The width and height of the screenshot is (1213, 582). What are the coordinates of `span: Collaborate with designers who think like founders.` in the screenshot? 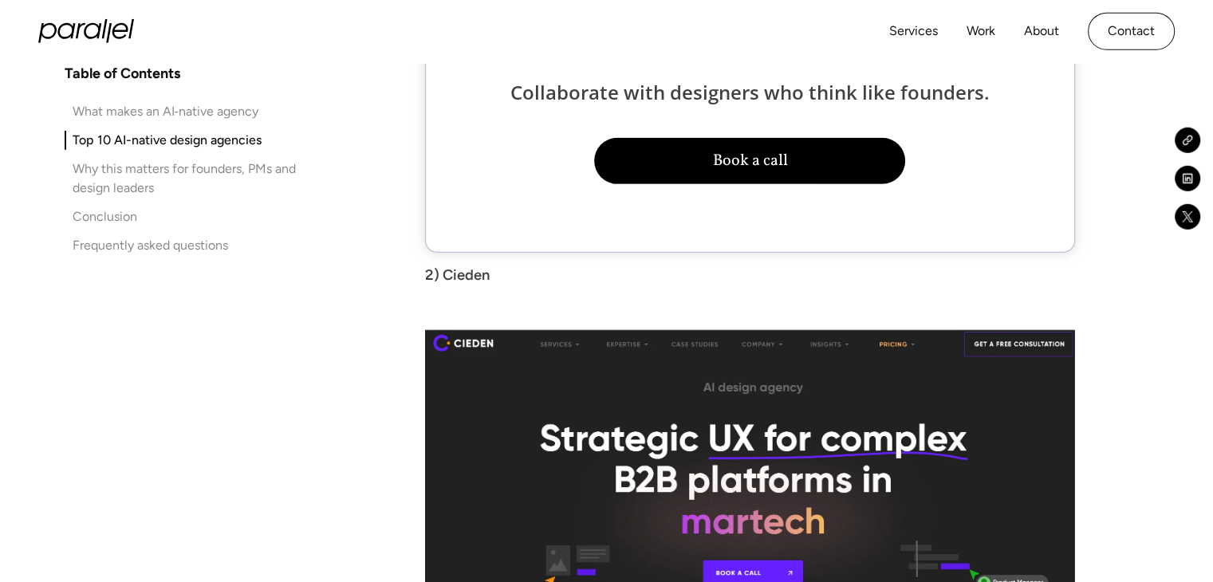 It's located at (749, 92).